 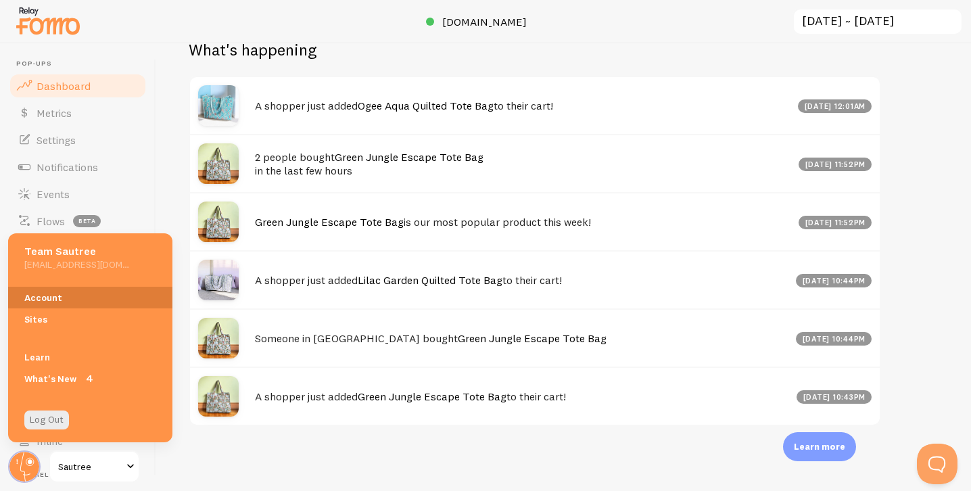 I want to click on a: Log Out, so click(x=47, y=420).